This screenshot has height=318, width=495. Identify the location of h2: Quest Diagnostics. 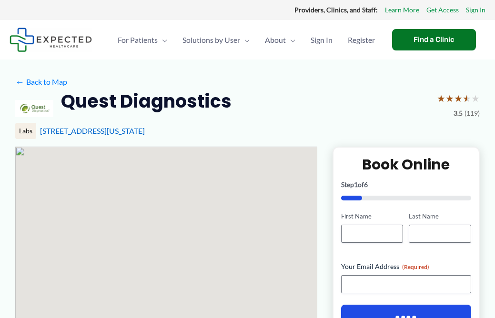
(146, 101).